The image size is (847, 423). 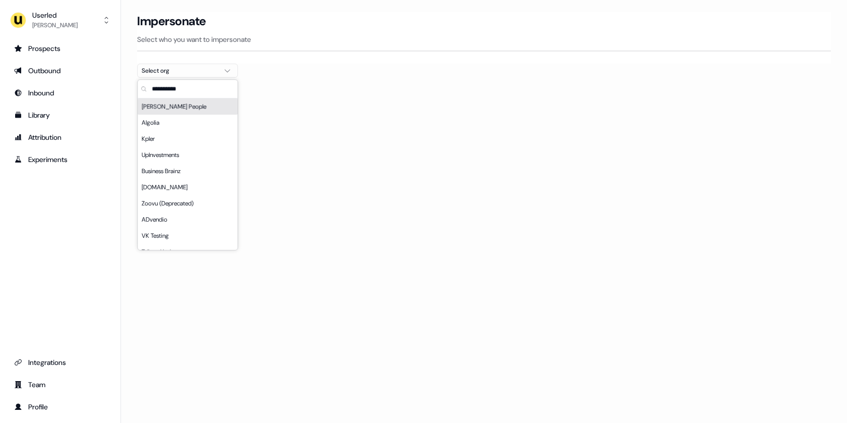 What do you see at coordinates (60, 71) in the screenshot?
I see `div: Outbound` at bounding box center [60, 71].